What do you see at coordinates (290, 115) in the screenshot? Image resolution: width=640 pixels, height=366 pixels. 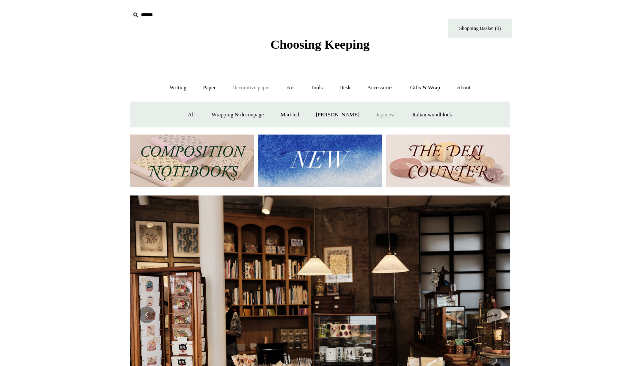 I see `a: Marbled` at bounding box center [290, 115].